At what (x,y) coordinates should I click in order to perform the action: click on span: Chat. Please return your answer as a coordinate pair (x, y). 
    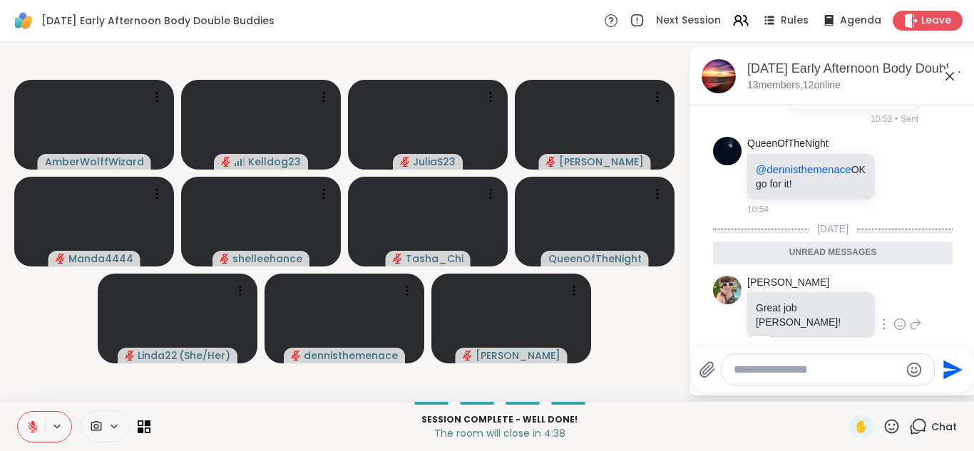
    Looking at the image, I should click on (944, 427).